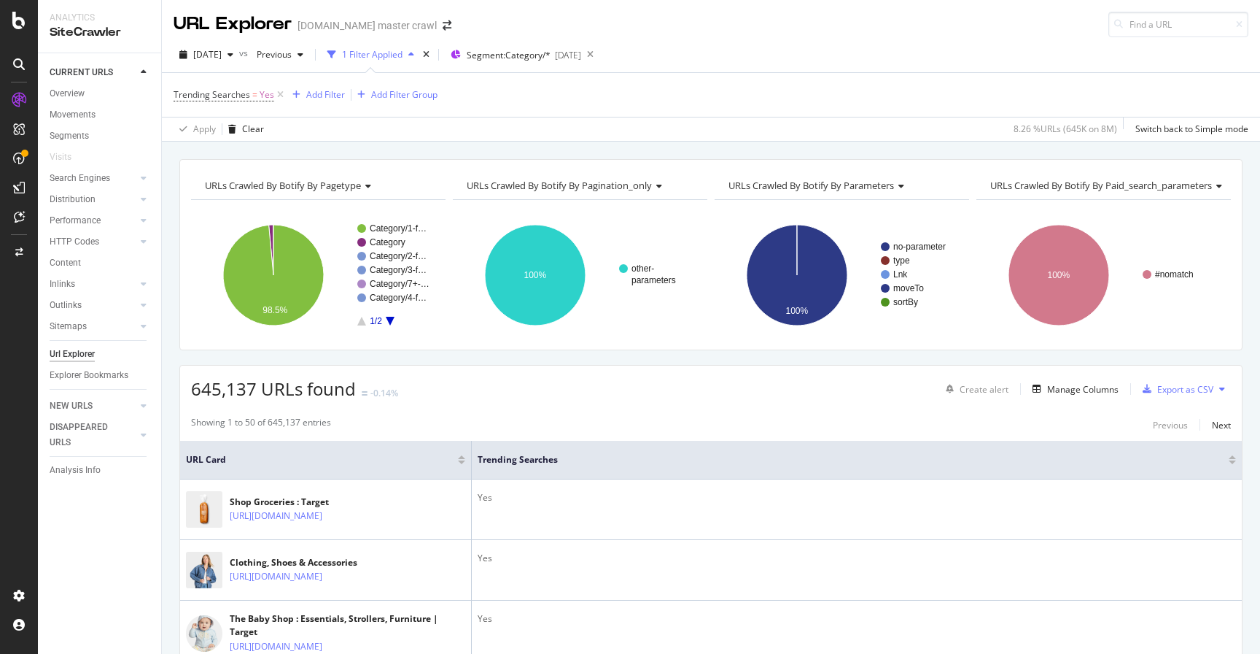 This screenshot has width=1260, height=654. Describe the element at coordinates (212, 94) in the screenshot. I see `span: Trending Searches` at that location.